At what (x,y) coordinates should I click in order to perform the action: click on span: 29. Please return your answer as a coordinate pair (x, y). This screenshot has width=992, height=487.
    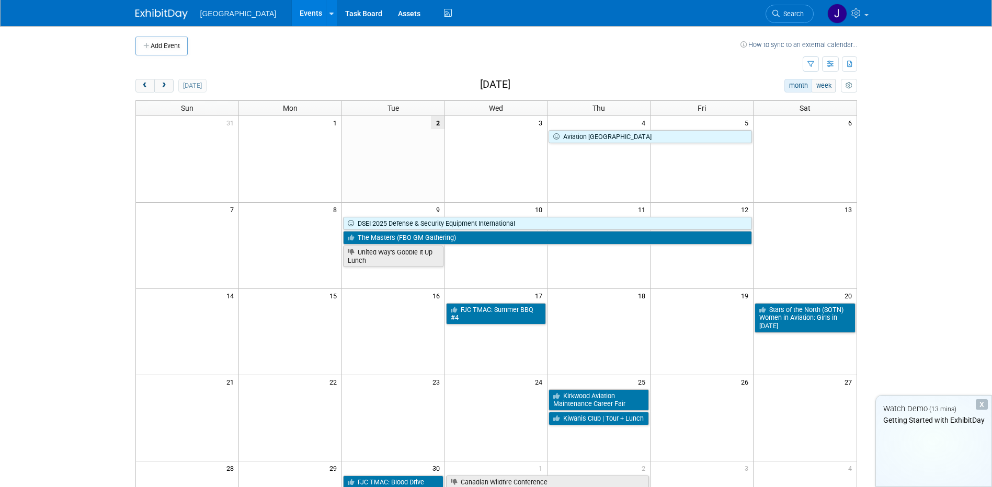
    Looking at the image, I should click on (335, 468).